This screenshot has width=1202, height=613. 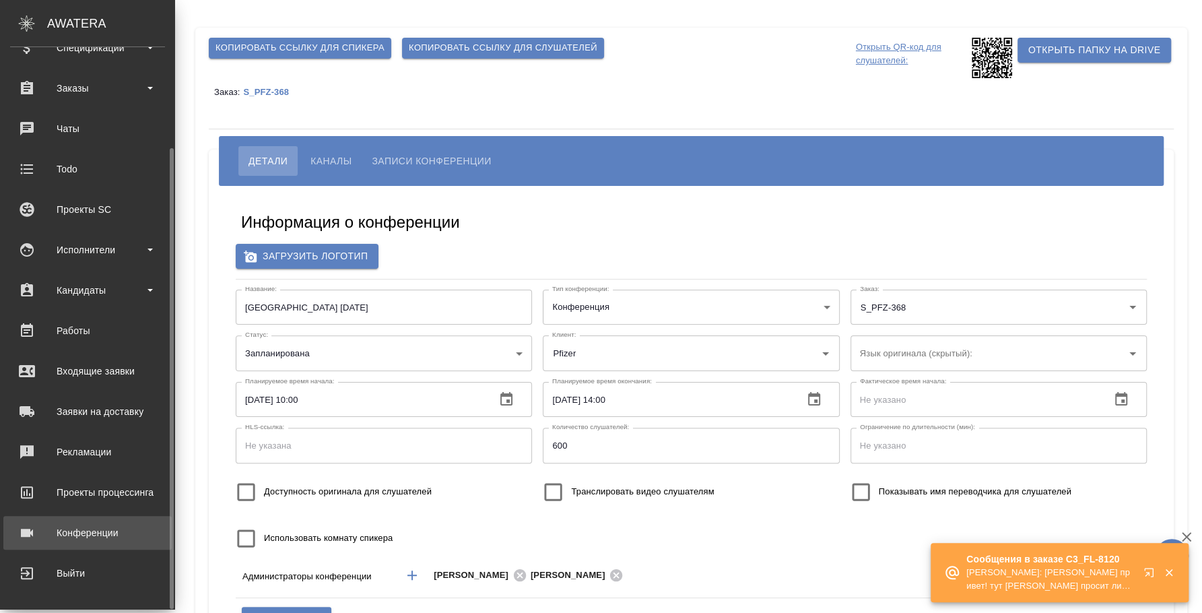 I want to click on span: Загрузить логотип, so click(x=307, y=256).